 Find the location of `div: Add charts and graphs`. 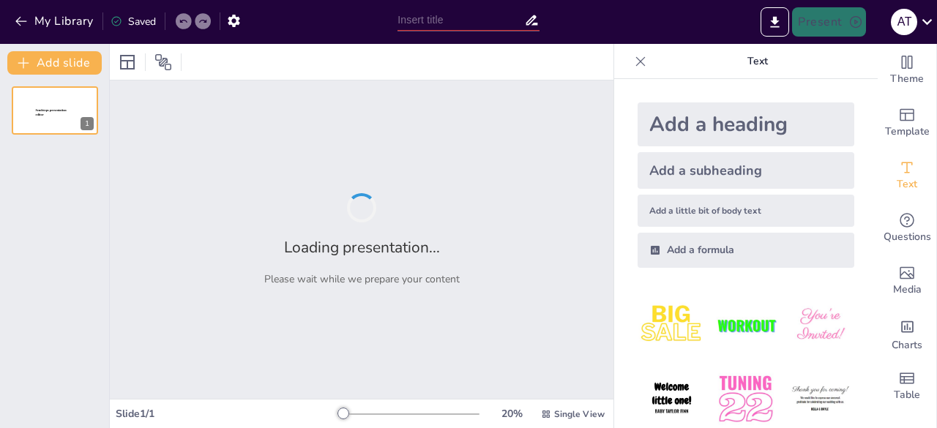

div: Add charts and graphs is located at coordinates (907, 334).